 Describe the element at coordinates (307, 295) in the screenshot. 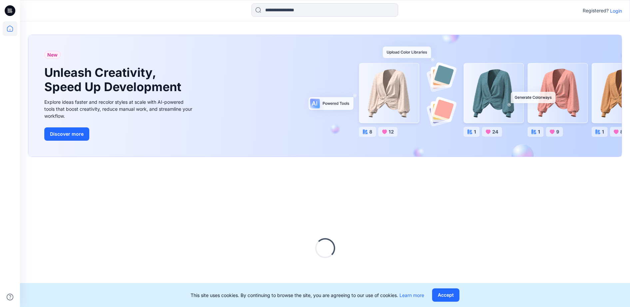

I see `p: This site uses cookies. By continuing to browse the site, you are agreeing to our use of cookies.` at that location.